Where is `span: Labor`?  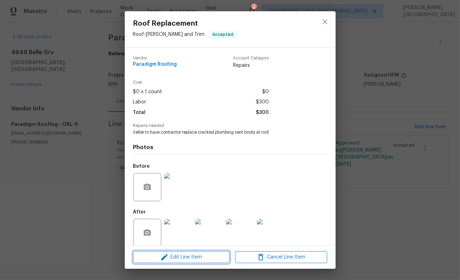
span: Labor is located at coordinates (140, 102).